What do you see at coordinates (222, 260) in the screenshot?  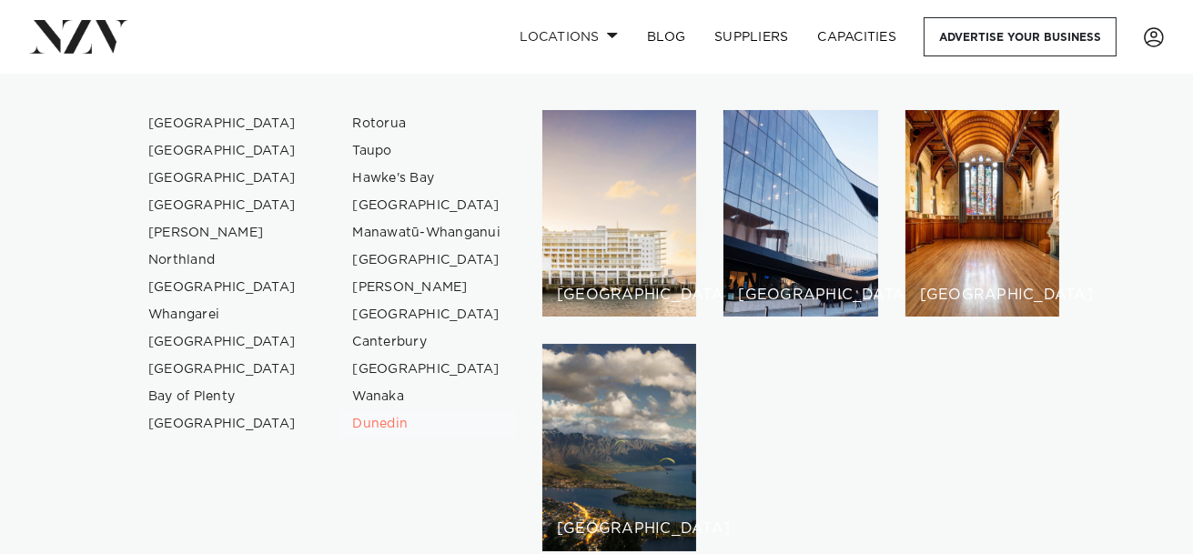 I see `a: Northland` at bounding box center [222, 260].